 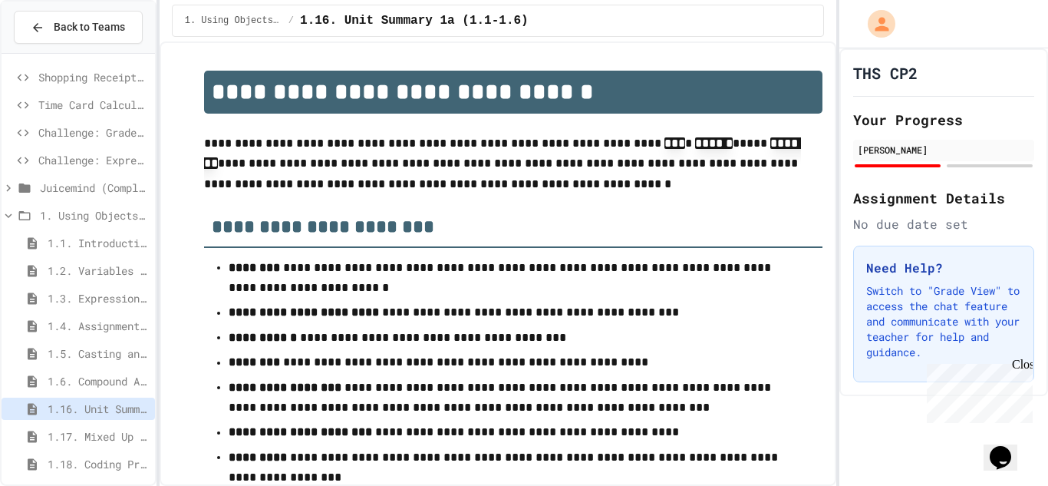 I want to click on h2: Assignment Details, so click(x=944, y=198).